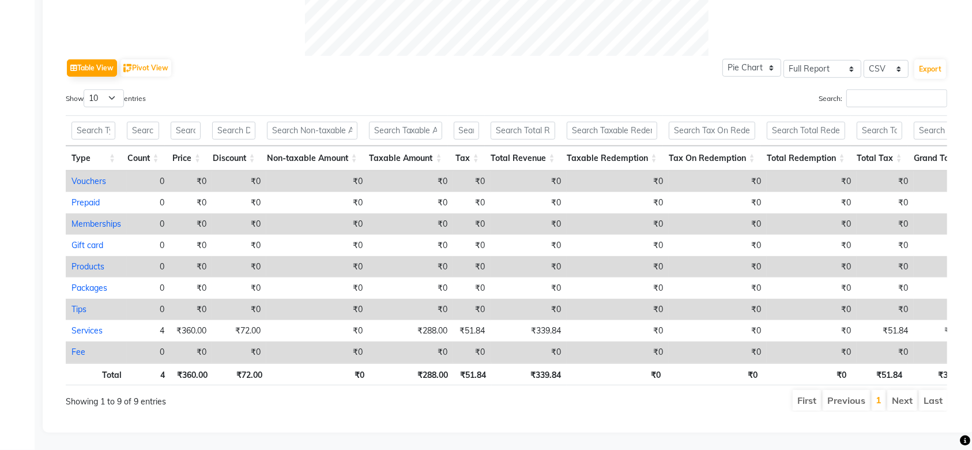  Describe the element at coordinates (883, 98) in the screenshot. I see `label: Search:` at that location.